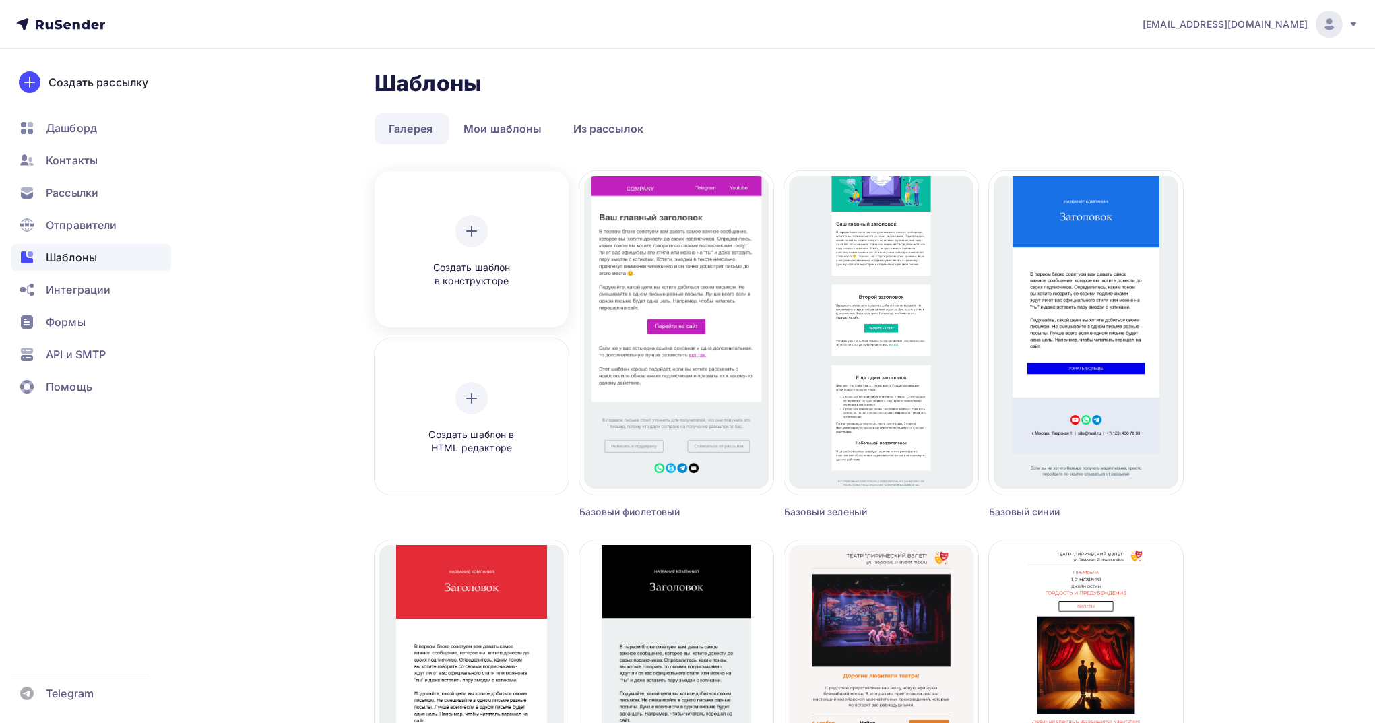 The image size is (1375, 723). I want to click on span: Шаблоны, so click(71, 257).